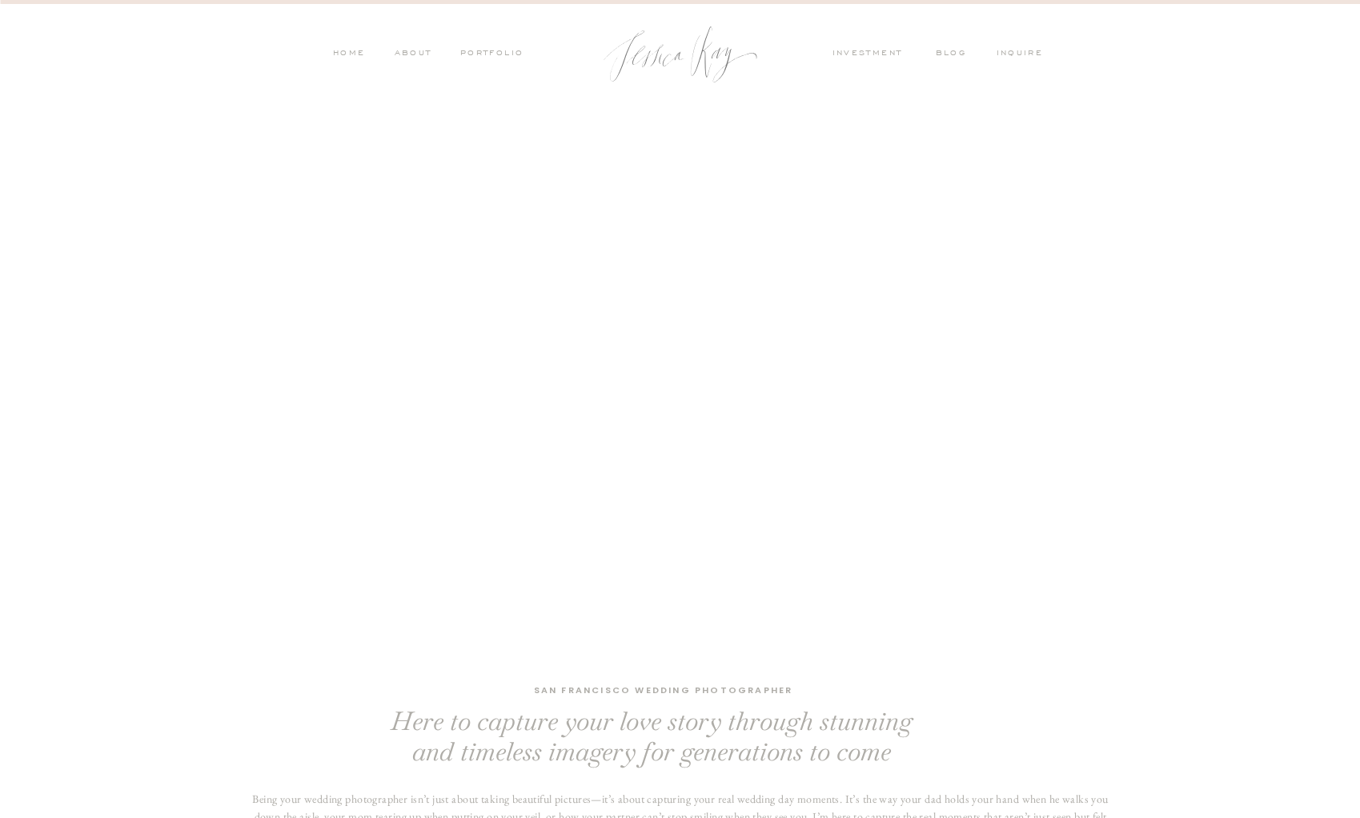  I want to click on a: blog, so click(957, 54).